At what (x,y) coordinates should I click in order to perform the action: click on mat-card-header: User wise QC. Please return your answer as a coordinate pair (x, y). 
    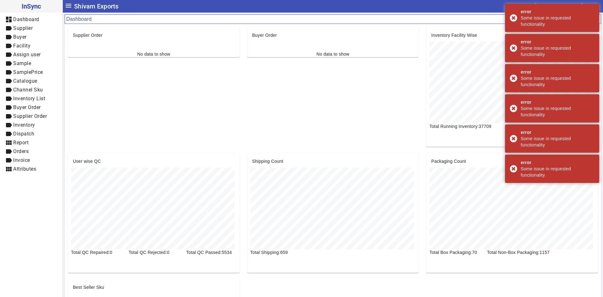
    Looking at the image, I should click on (154, 159).